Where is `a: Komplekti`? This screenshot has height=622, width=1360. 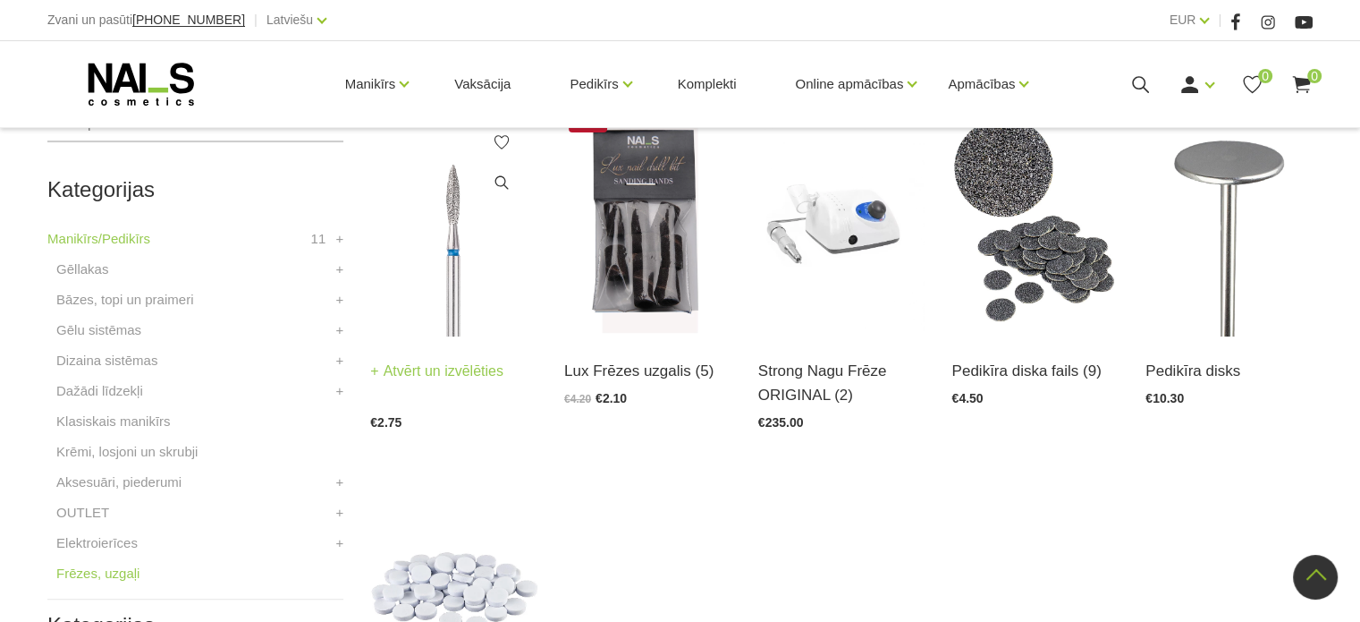 a: Komplekti is located at coordinates (707, 84).